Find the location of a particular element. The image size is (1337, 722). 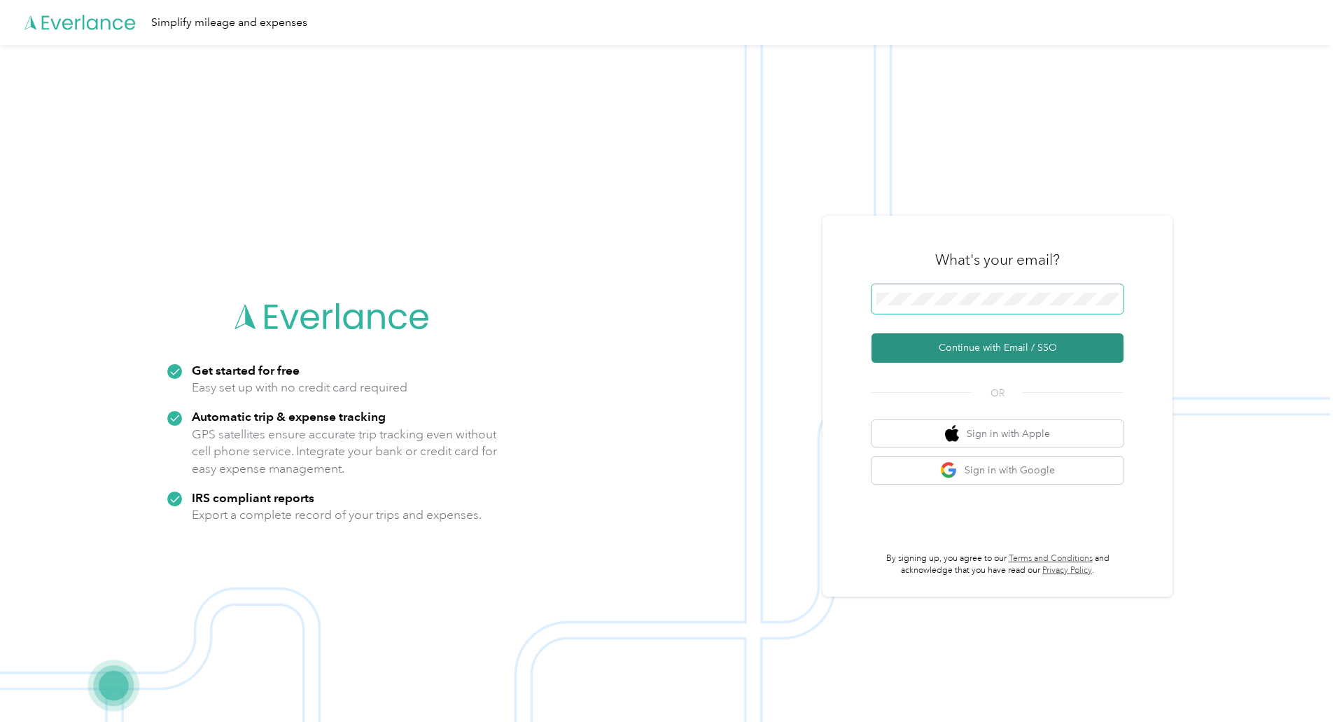

img: apple logo is located at coordinates (952, 433).